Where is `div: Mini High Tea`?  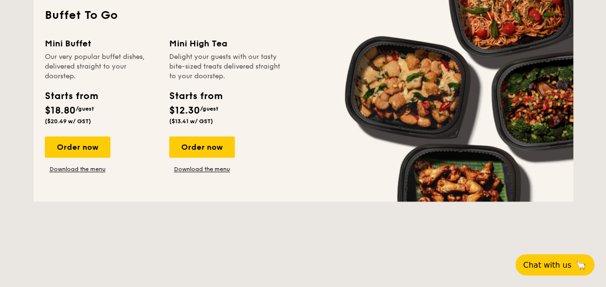 div: Mini High Tea is located at coordinates (226, 43).